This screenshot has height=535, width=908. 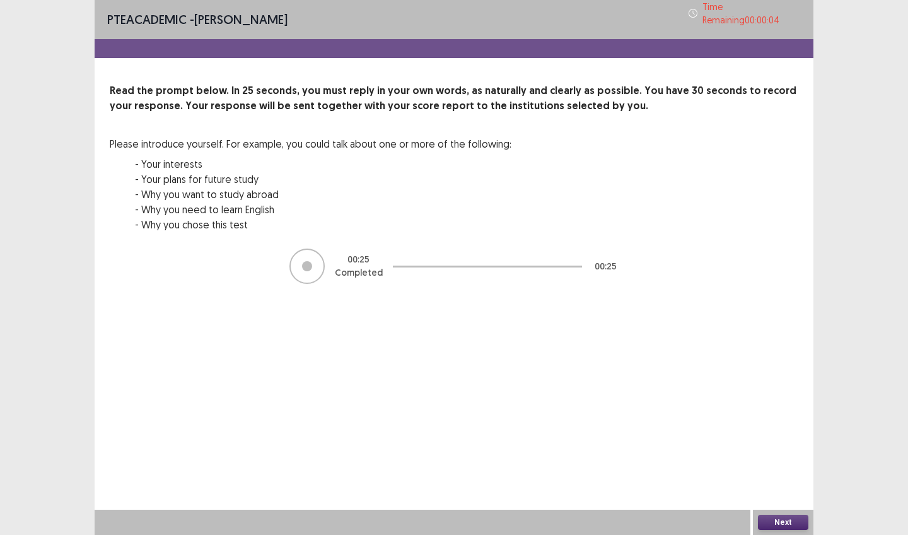 I want to click on p: Read the prompt below. In 25 seconds, you must reply in your own words, as naturally and clearly ..., so click(x=454, y=98).